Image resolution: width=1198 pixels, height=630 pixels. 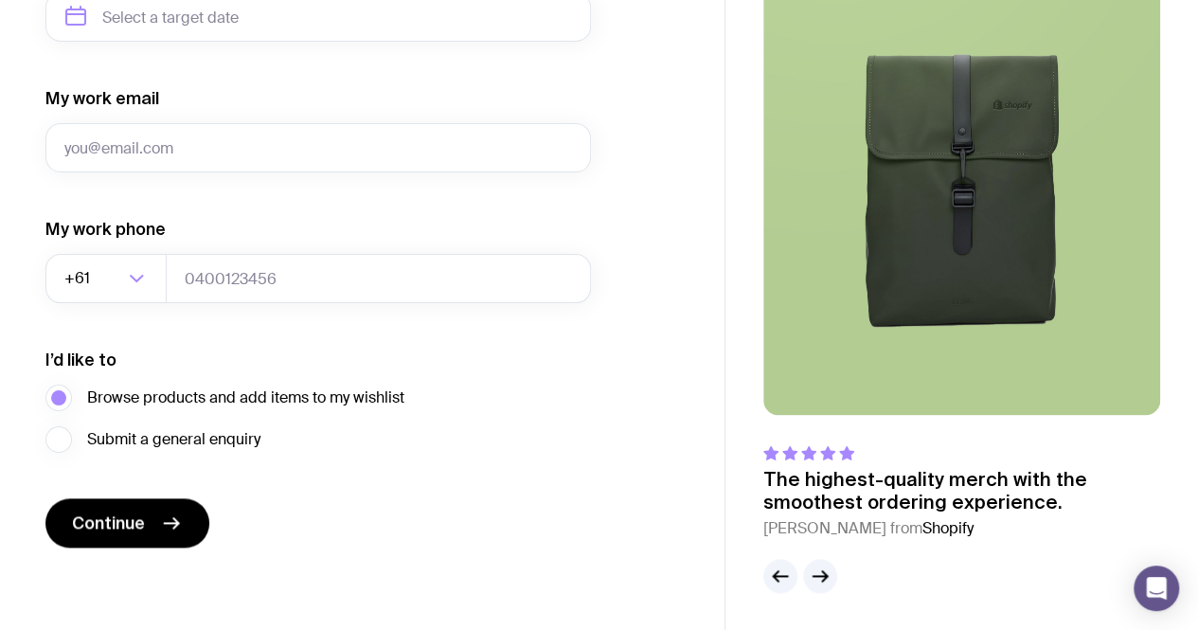 I want to click on span: +61, so click(x=79, y=278).